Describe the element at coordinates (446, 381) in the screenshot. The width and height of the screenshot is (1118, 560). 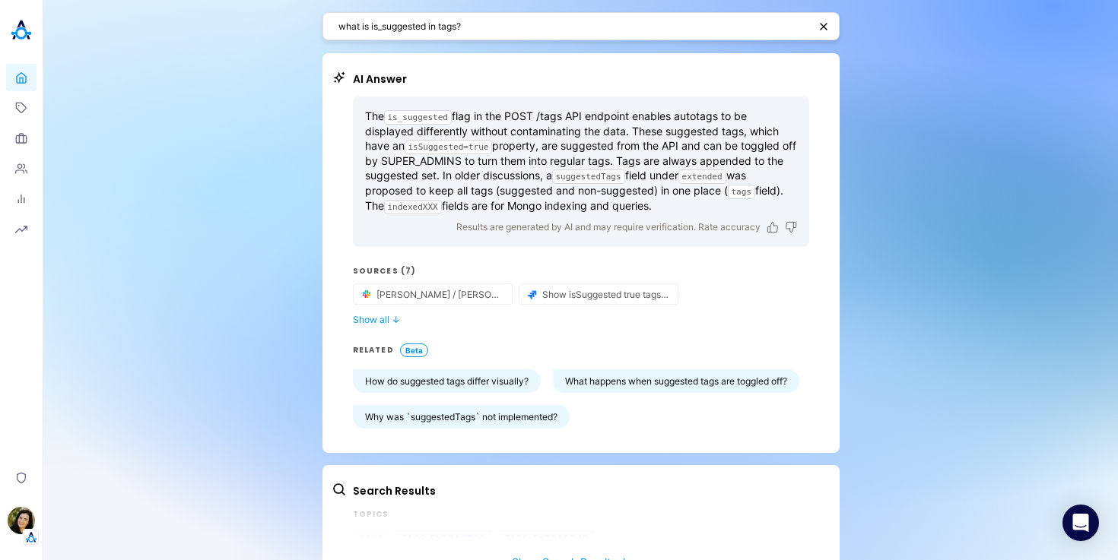
I see `button: How do suggested tags differ visually?` at that location.